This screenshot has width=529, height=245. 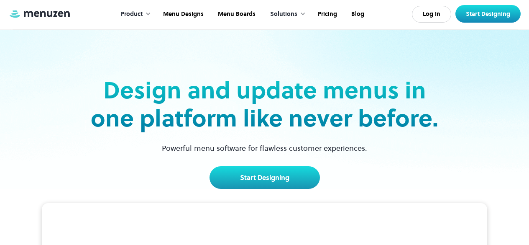 I want to click on a: Log In, so click(x=431, y=14).